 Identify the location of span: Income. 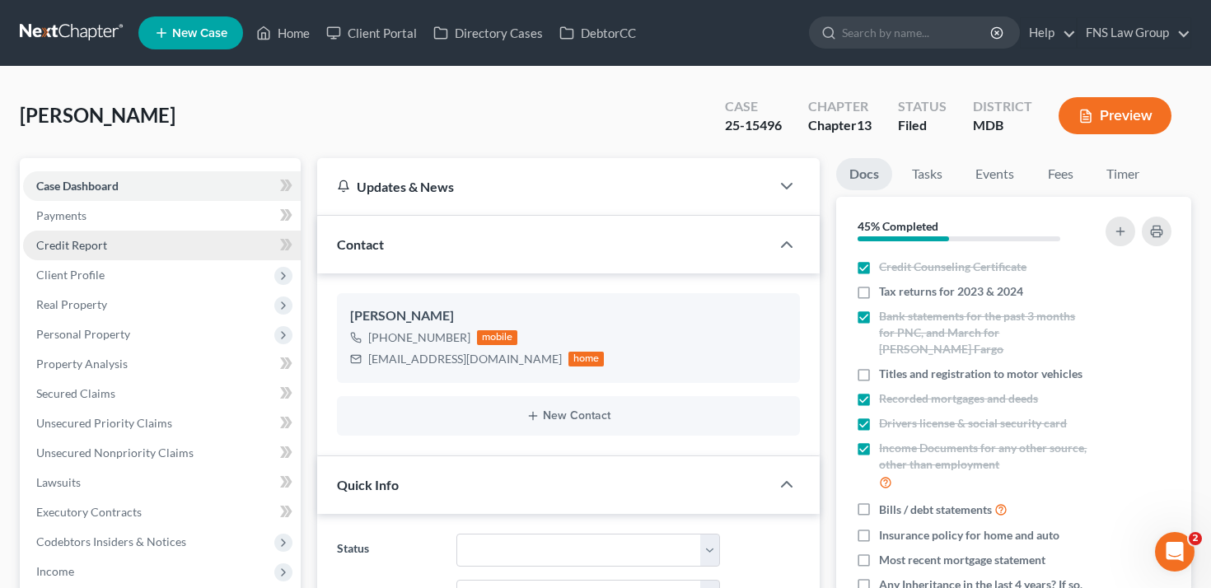
(55, 571).